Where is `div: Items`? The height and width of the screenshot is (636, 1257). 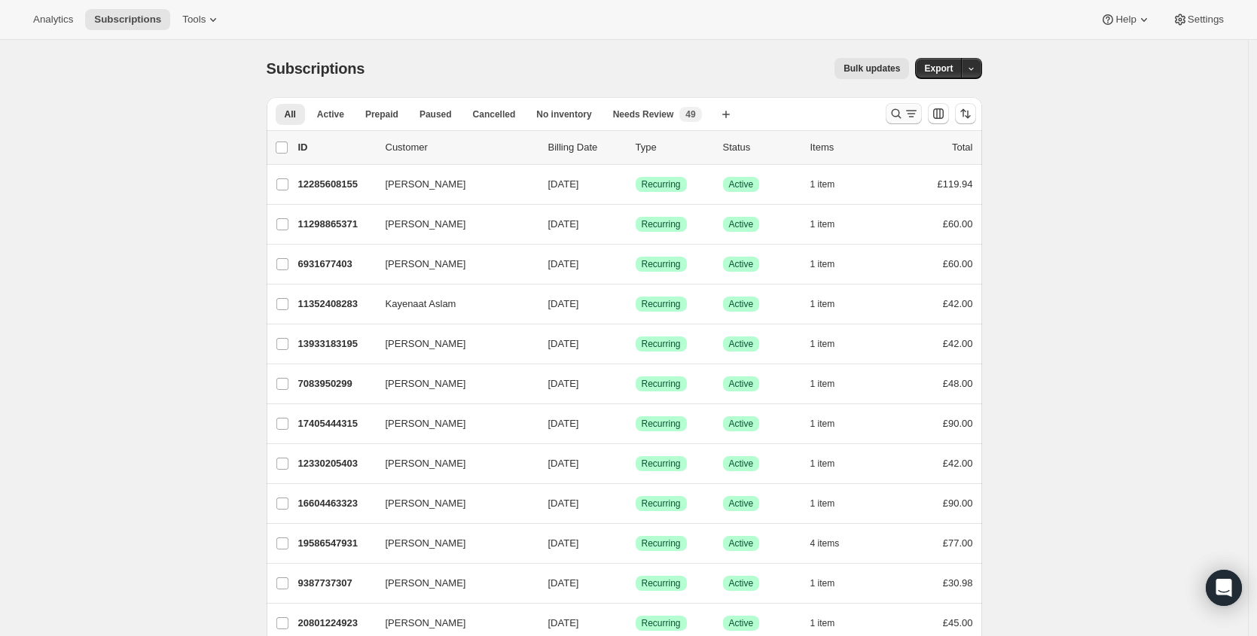
div: Items is located at coordinates (848, 148).